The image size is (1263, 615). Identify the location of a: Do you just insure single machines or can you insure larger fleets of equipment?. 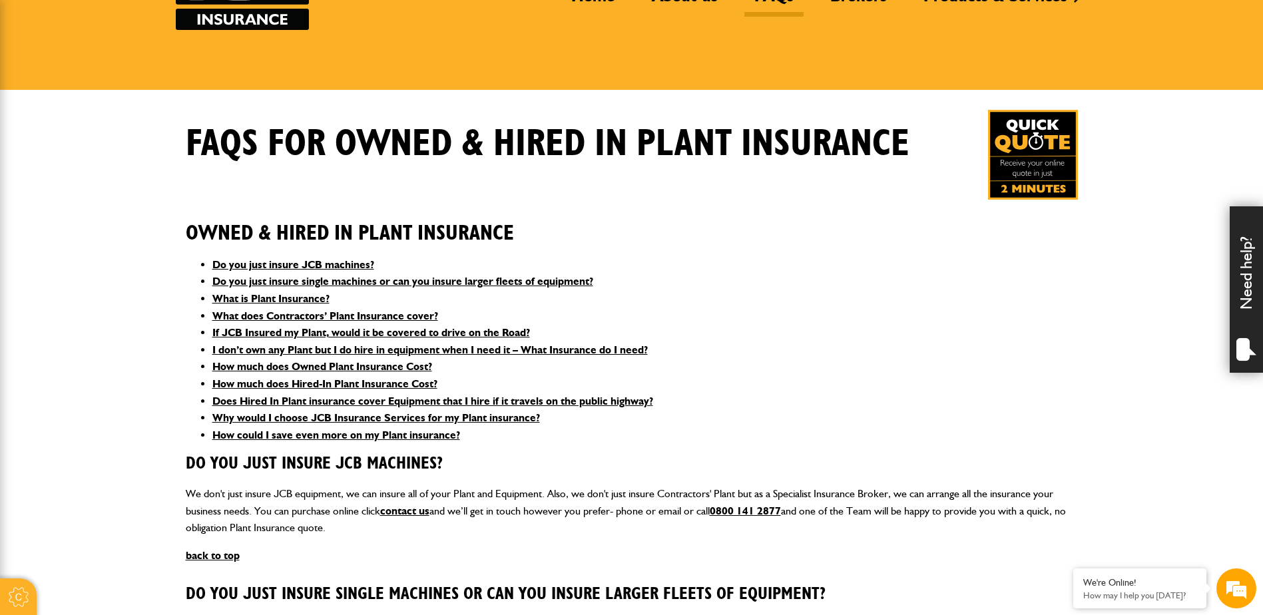
(403, 281).